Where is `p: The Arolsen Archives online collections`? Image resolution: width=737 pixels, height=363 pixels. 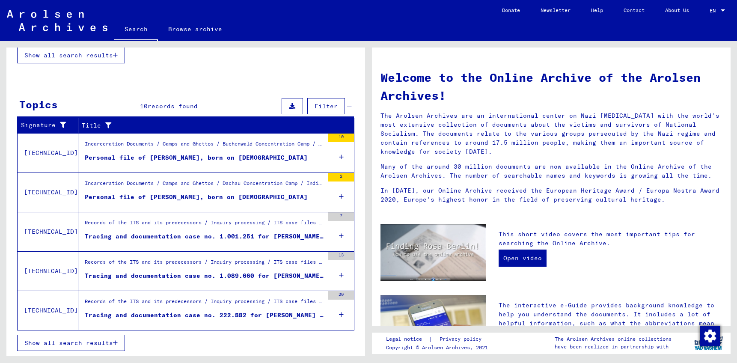 p: The Arolsen Archives online collections is located at coordinates (613, 339).